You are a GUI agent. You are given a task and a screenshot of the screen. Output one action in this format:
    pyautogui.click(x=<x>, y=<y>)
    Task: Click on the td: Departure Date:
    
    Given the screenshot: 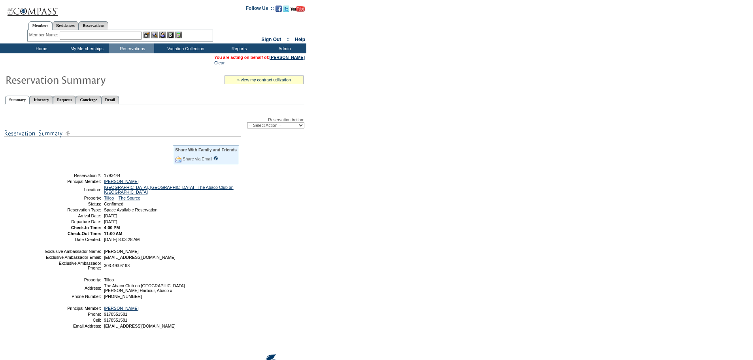 What is the action you would take?
    pyautogui.click(x=73, y=222)
    